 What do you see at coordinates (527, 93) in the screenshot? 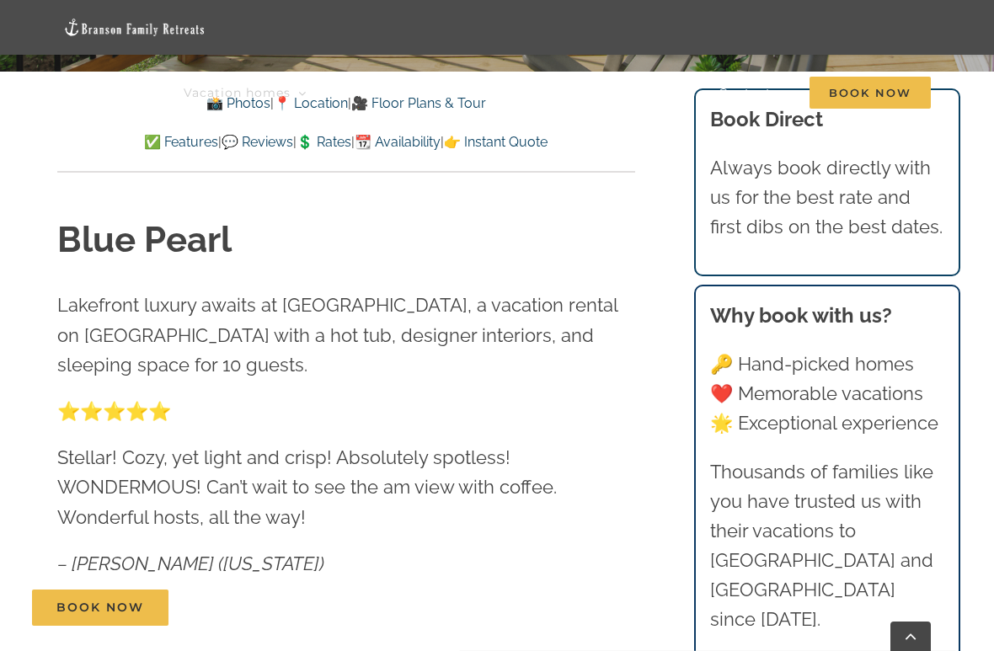
I see `span: Deals & More` at bounding box center [527, 93].